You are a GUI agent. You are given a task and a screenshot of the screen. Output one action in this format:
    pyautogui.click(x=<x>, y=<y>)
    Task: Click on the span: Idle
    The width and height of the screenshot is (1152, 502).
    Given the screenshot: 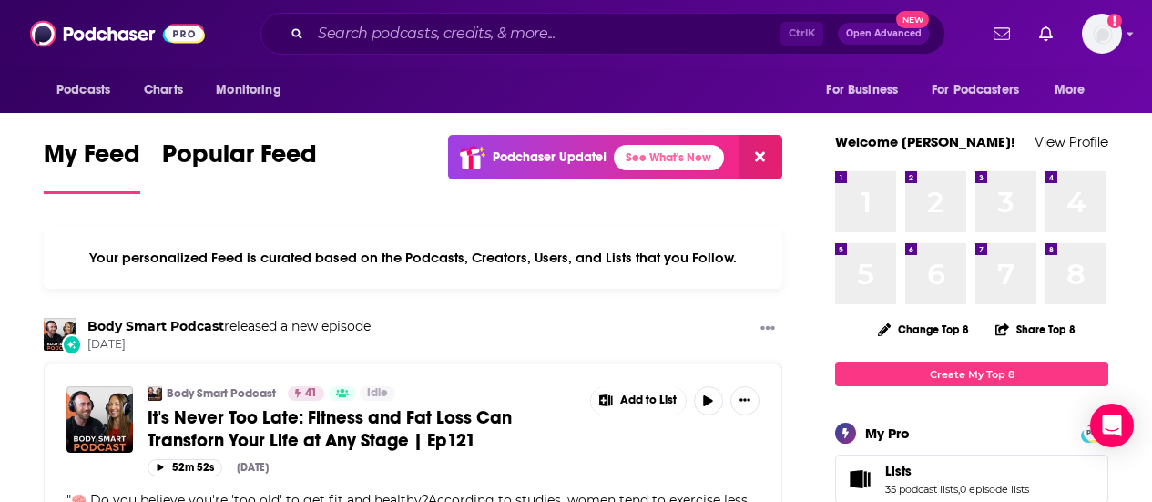 What is the action you would take?
    pyautogui.click(x=377, y=393)
    